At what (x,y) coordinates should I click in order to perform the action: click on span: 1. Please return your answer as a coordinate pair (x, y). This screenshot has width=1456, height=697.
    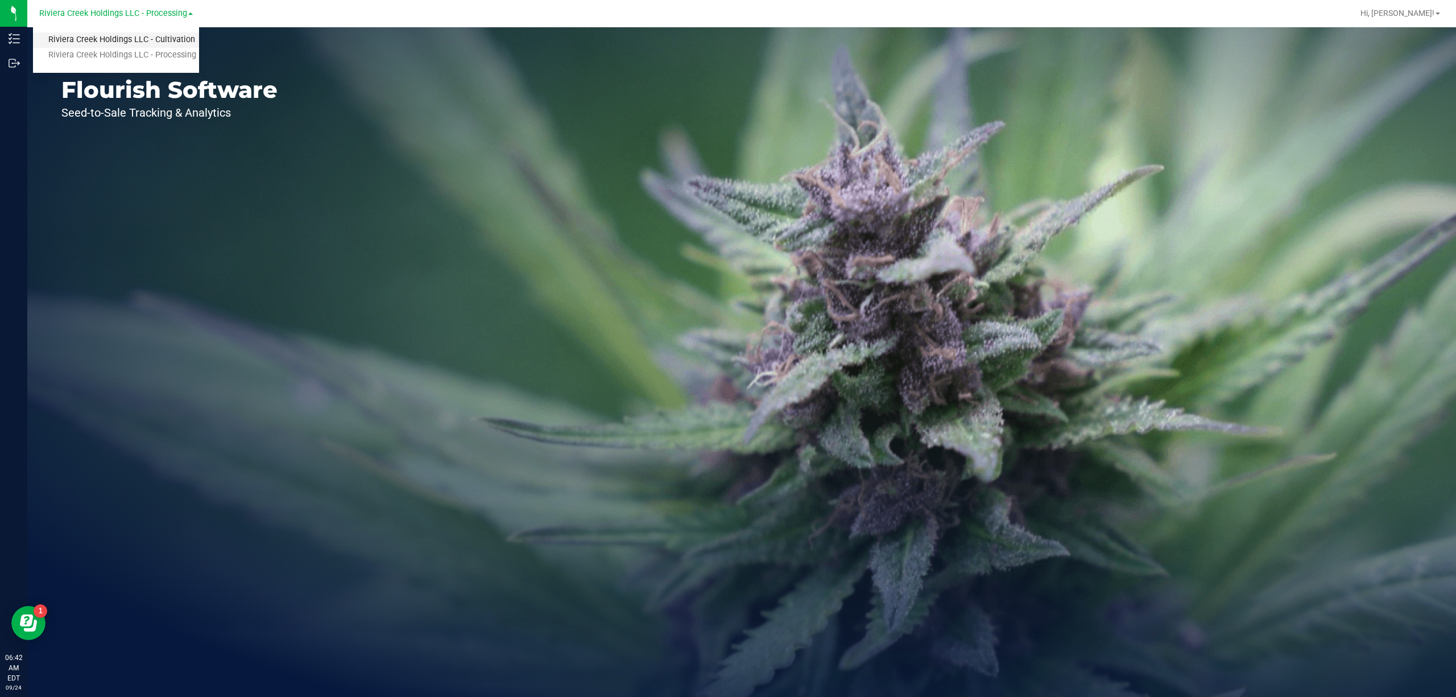
    Looking at the image, I should click on (7, 6).